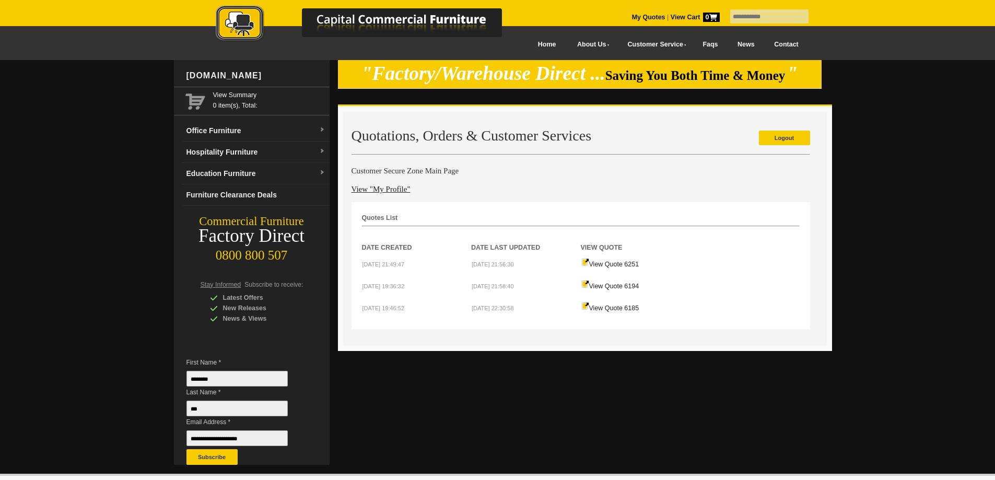 The height and width of the screenshot is (480, 995). Describe the element at coordinates (269, 95) in the screenshot. I see `a: View Summary` at that location.